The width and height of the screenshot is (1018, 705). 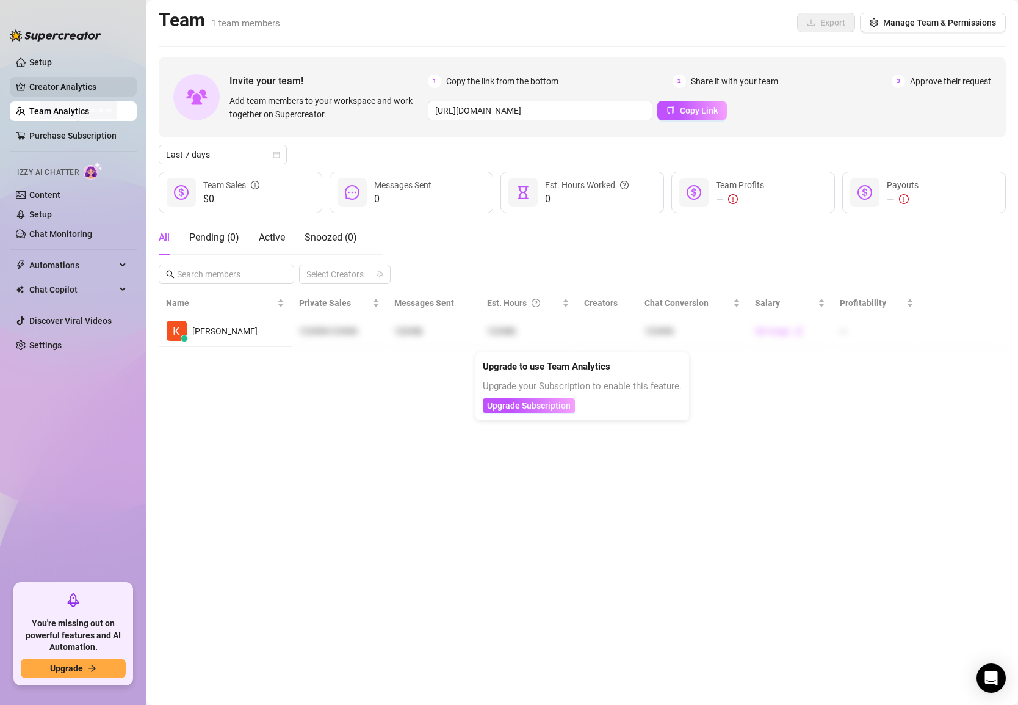 I want to click on button: Upgrade Subscription, so click(x=529, y=405).